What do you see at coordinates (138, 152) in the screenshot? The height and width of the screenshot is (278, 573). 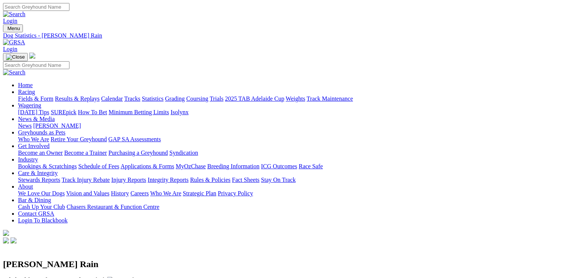 I see `a: Purchasing a Greyhound` at bounding box center [138, 152].